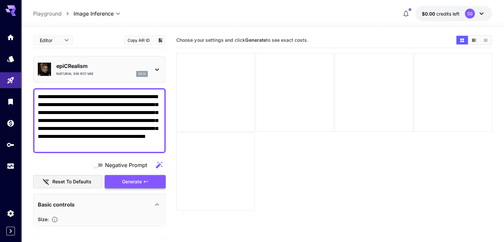  What do you see at coordinates (75, 74) in the screenshot?
I see `p: Natural Sin RC1 VAE` at bounding box center [75, 74].